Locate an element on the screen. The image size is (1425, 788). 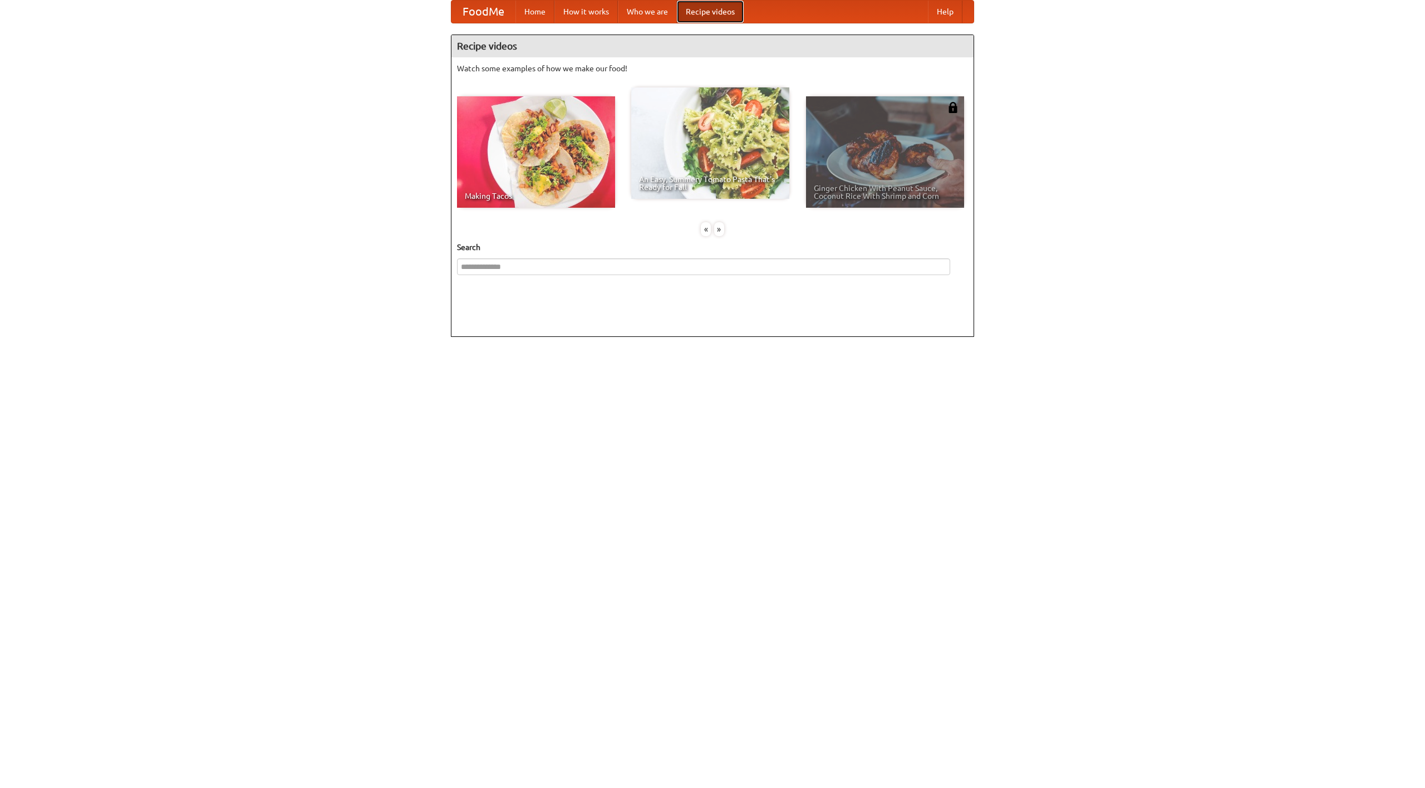
a: An Easy, Summery Tomato Pasta That's Ready for Fall is located at coordinates (710, 143).